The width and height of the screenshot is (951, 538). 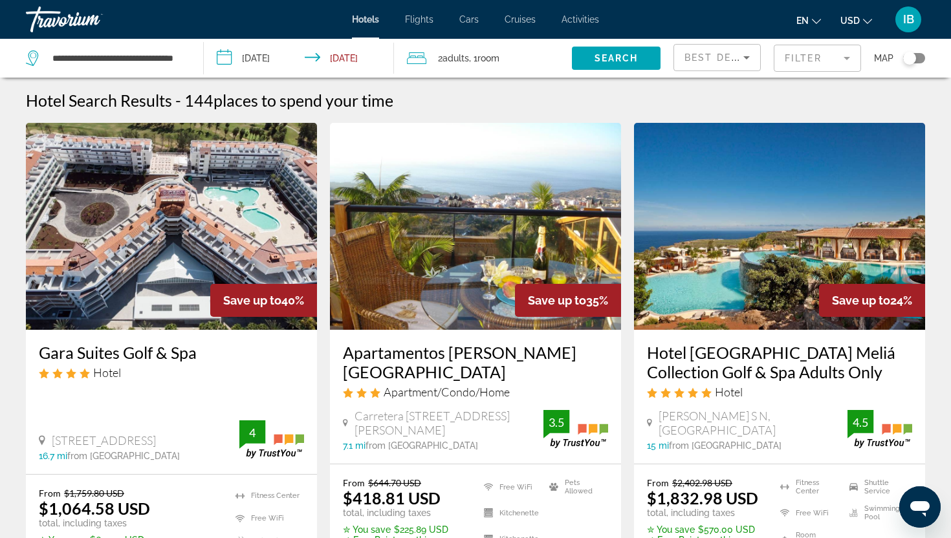 I want to click on div: 3 star Apartment, so click(x=475, y=392).